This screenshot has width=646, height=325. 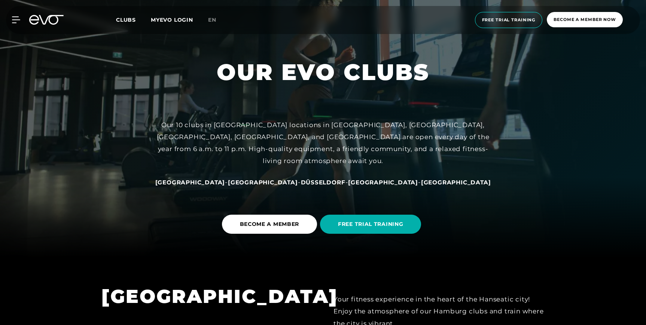 I want to click on a: Düsseldorf, so click(x=323, y=182).